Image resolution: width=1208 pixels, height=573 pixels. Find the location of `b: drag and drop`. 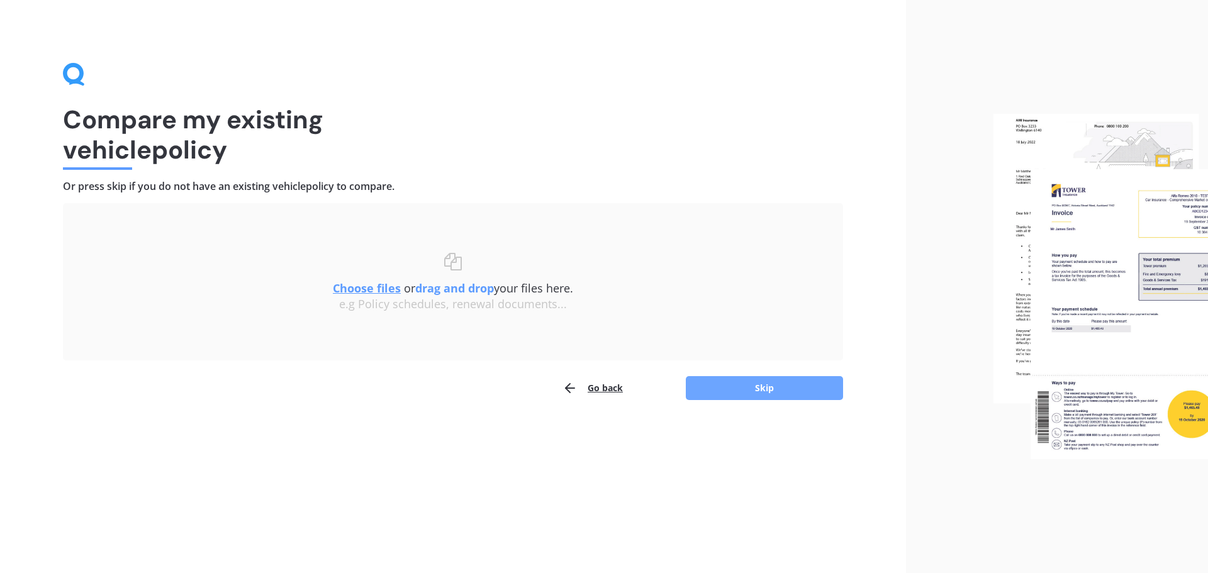

b: drag and drop is located at coordinates (454, 288).